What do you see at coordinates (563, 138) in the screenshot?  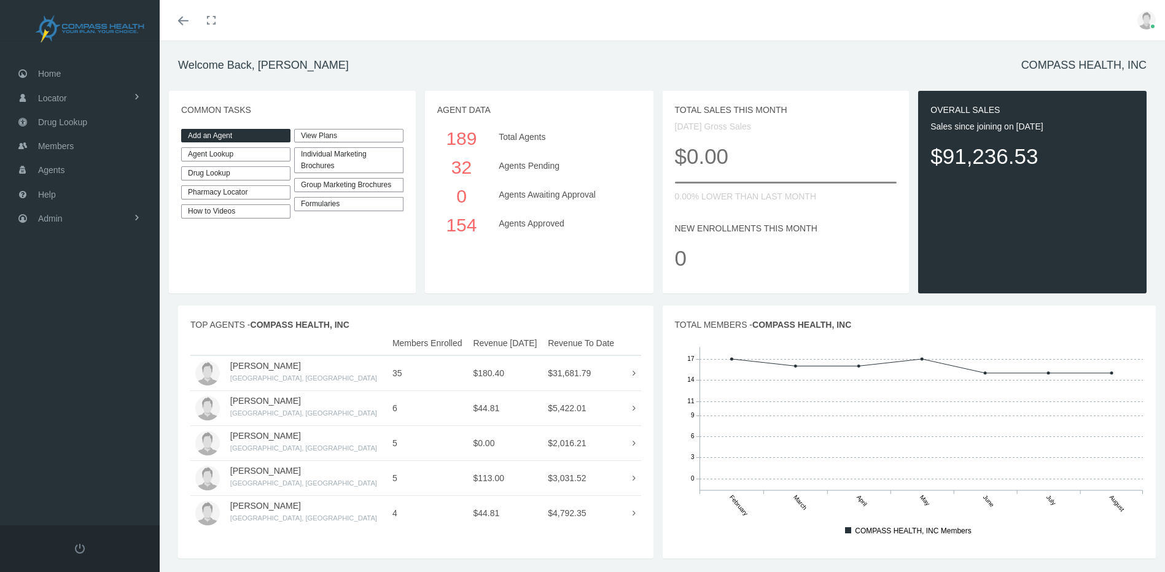 I see `div: Total Agents` at bounding box center [563, 138].